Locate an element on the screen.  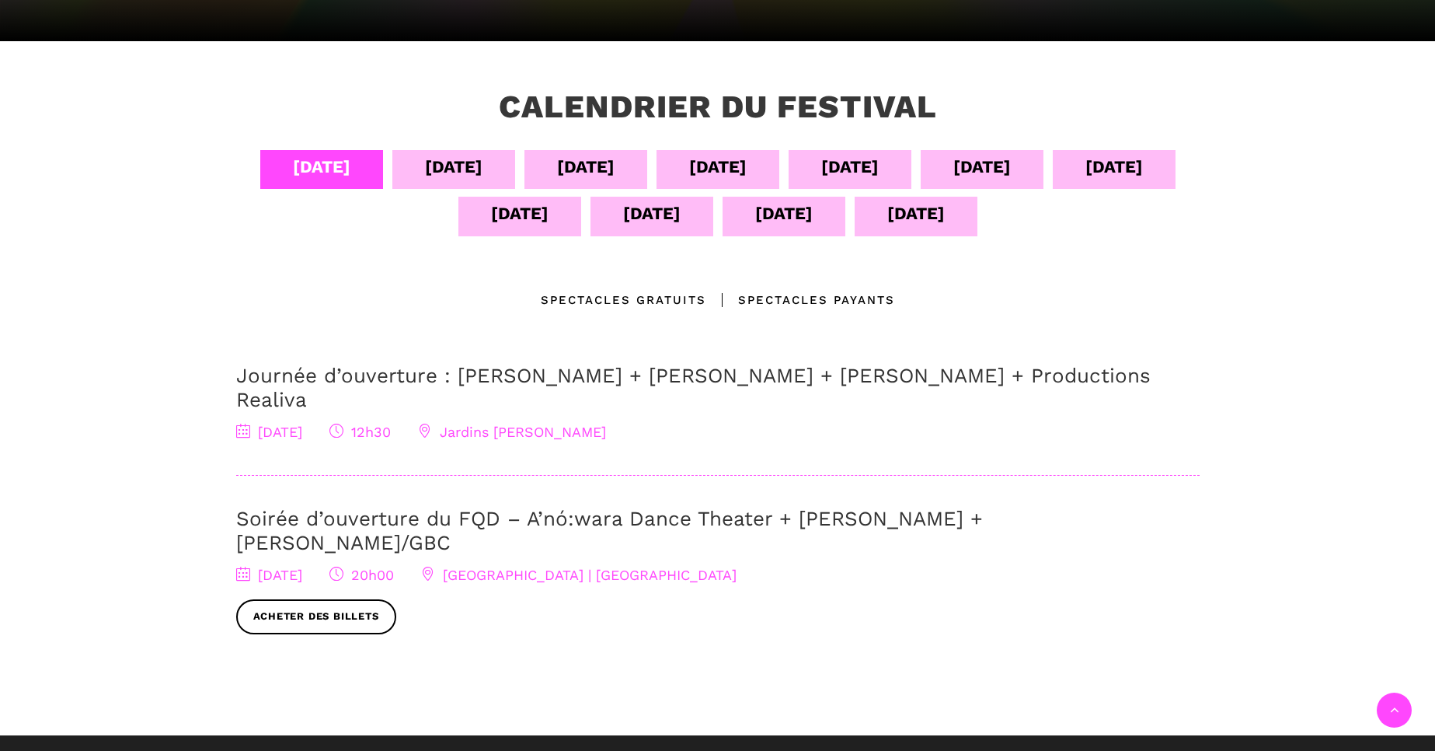
div: Spectacles Payants is located at coordinates (800, 300).